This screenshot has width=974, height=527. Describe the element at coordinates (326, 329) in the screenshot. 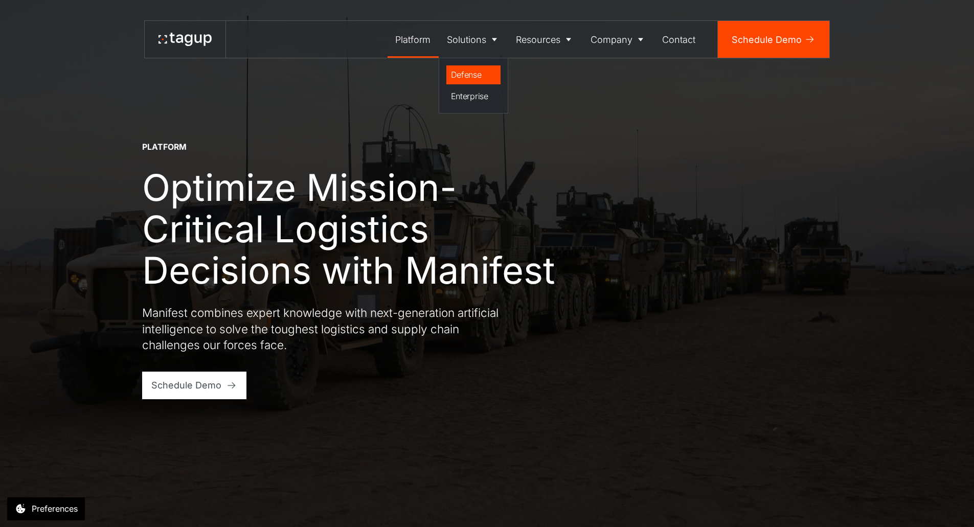

I see `p: Manifest combines expert knowledge with next-generation artificial intelligence to solve the toug...` at that location.